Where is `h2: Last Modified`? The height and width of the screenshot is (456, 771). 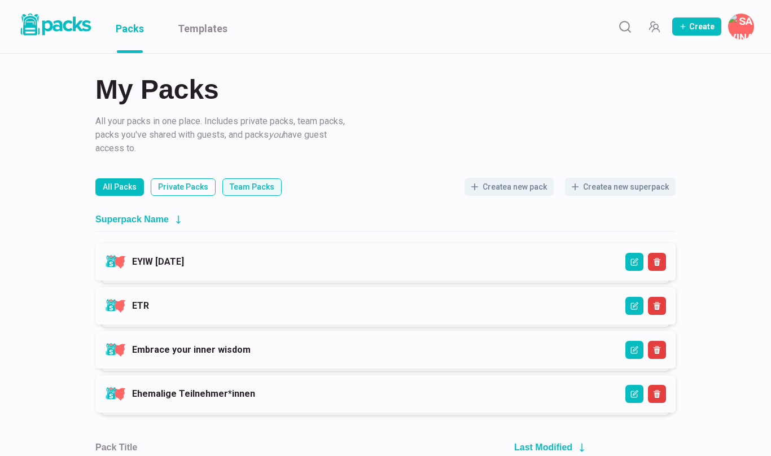
h2: Last Modified is located at coordinates (543, 447).